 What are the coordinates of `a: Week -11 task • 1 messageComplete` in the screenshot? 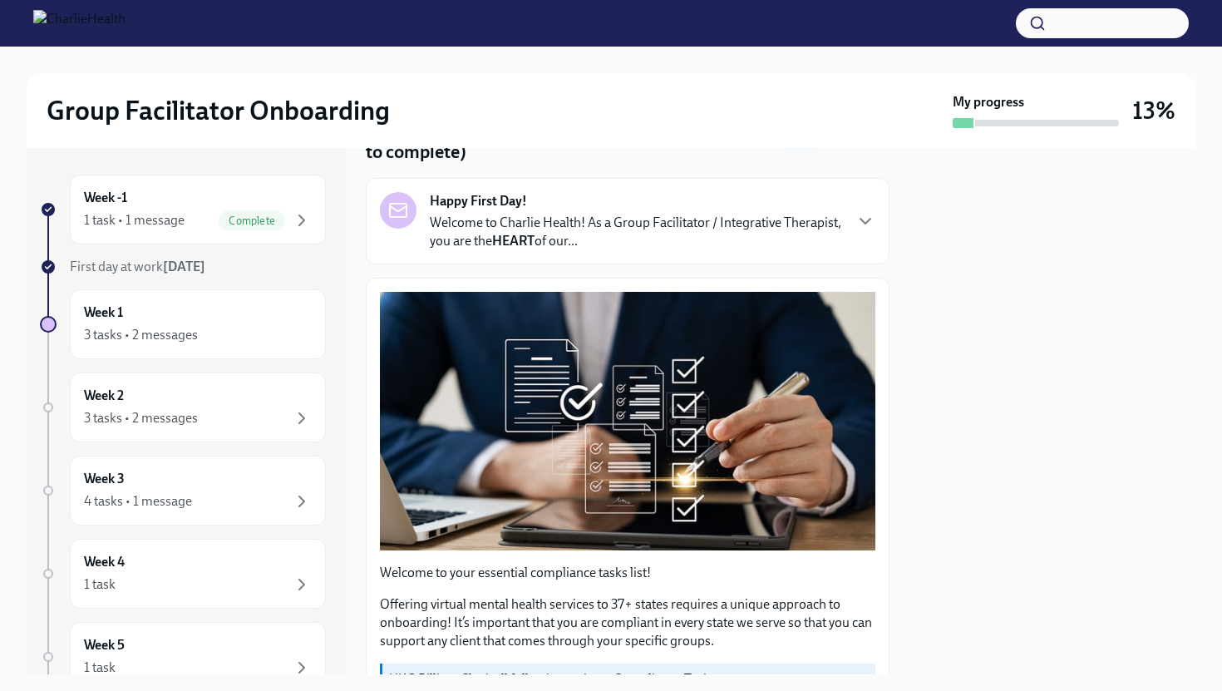 It's located at (183, 209).